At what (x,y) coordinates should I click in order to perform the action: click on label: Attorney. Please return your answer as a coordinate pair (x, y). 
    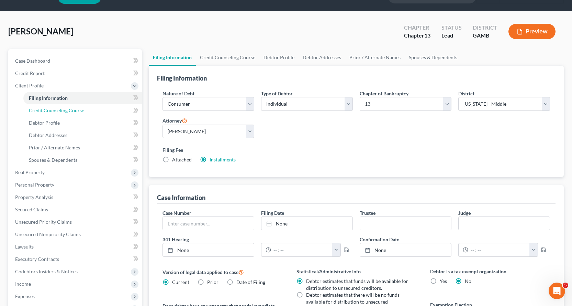
    Looking at the image, I should click on (175, 120).